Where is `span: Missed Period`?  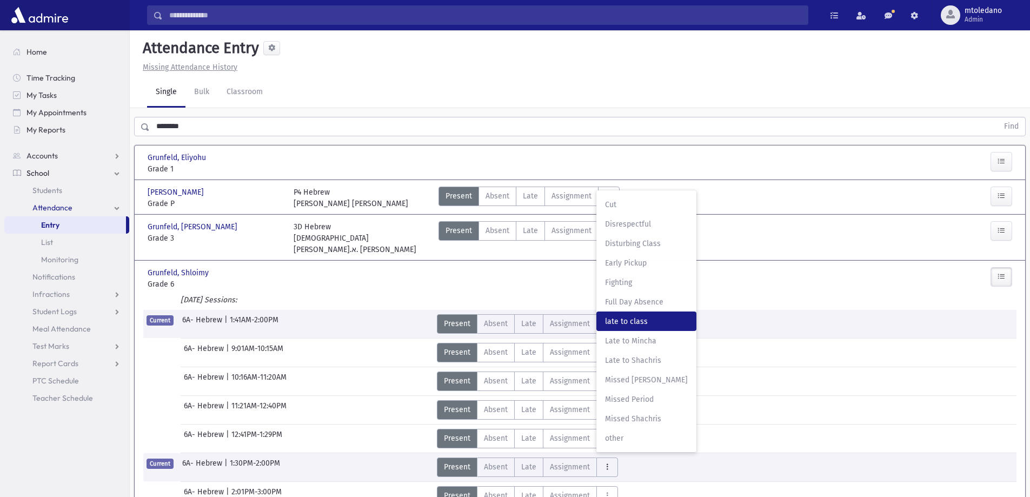
span: Missed Period is located at coordinates (646, 399).